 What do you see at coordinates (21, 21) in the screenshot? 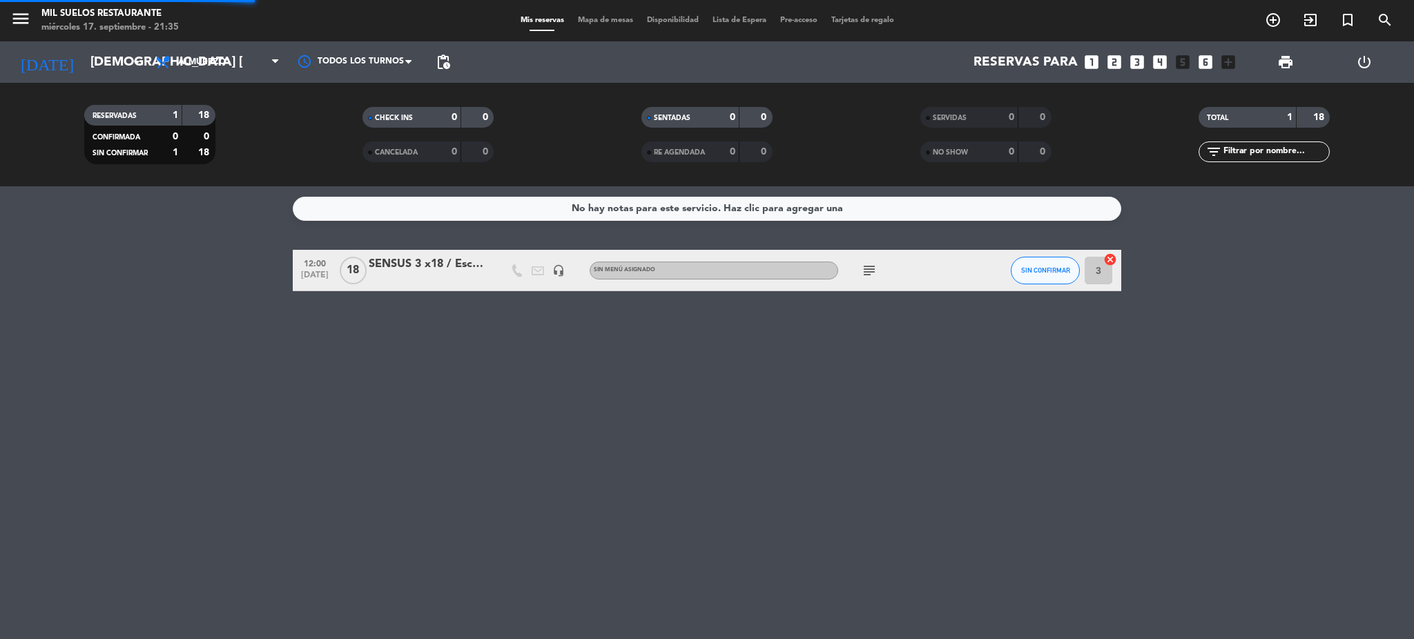
I see `button: menu` at bounding box center [21, 21].